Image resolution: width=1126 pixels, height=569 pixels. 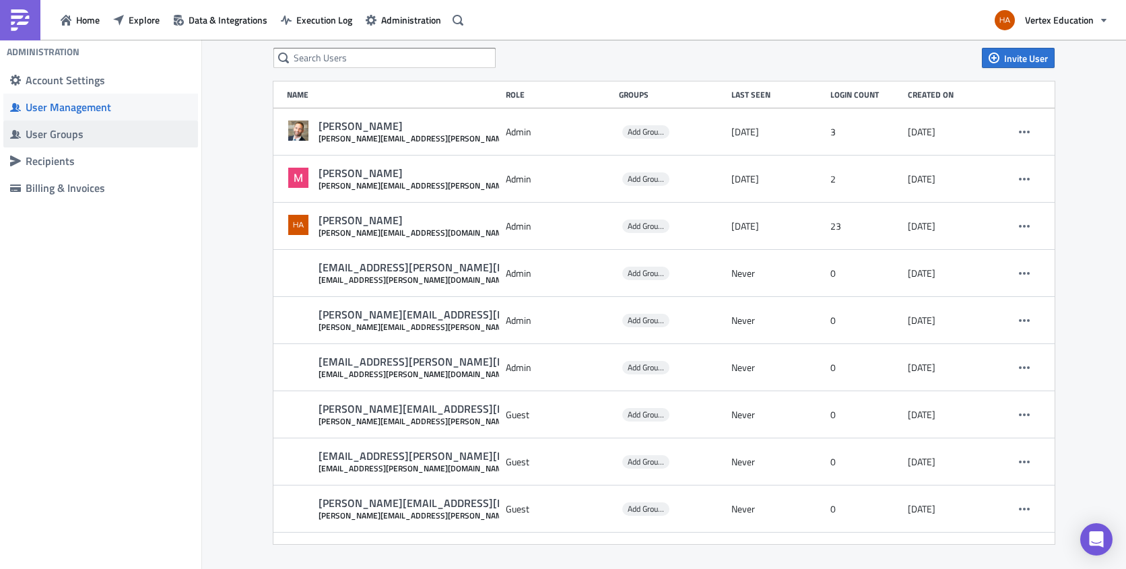 What do you see at coordinates (865, 94) in the screenshot?
I see `div: Login Count` at bounding box center [865, 94].